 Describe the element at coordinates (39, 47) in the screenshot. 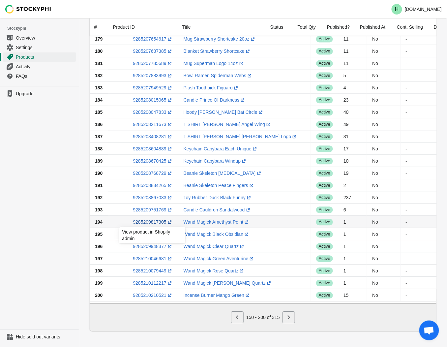

I see `a: Settings` at that location.